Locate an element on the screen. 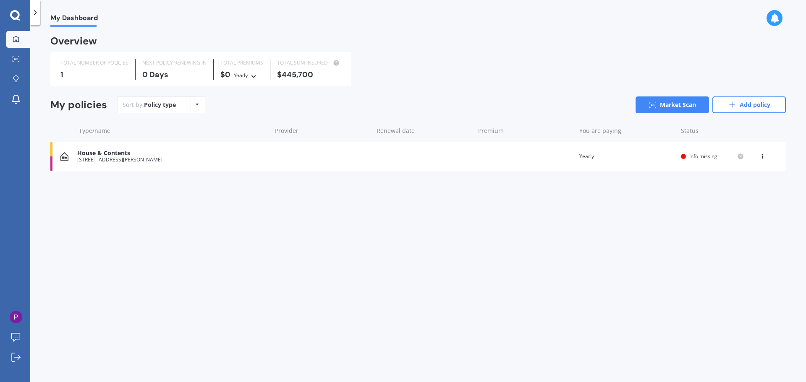 The height and width of the screenshot is (382, 806). div: Status is located at coordinates (712, 131).